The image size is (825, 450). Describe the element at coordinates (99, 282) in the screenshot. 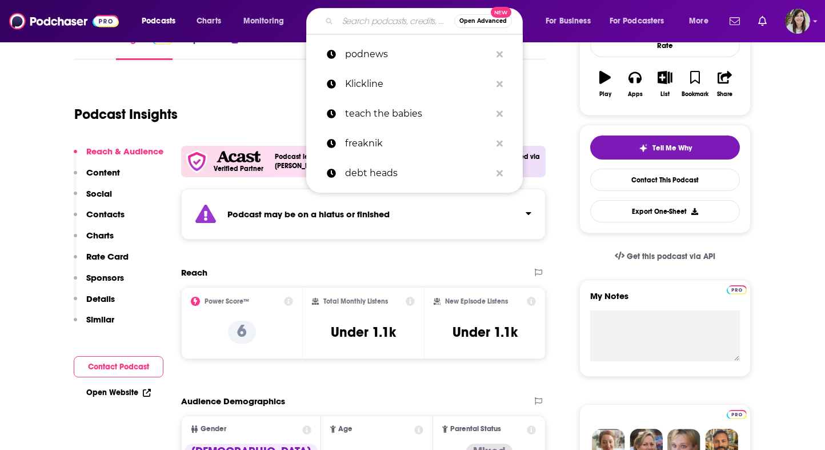

I see `button: Sponsors` at that location.